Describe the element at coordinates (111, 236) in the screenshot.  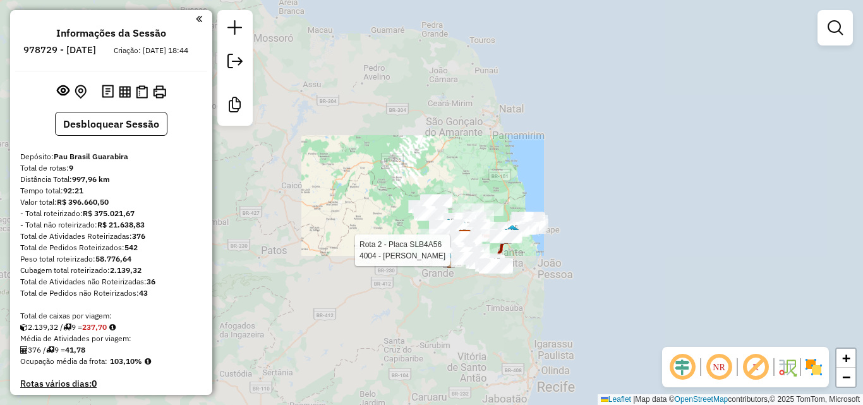
I see `div: Total de Atividades Roteirizadas:` at that location.